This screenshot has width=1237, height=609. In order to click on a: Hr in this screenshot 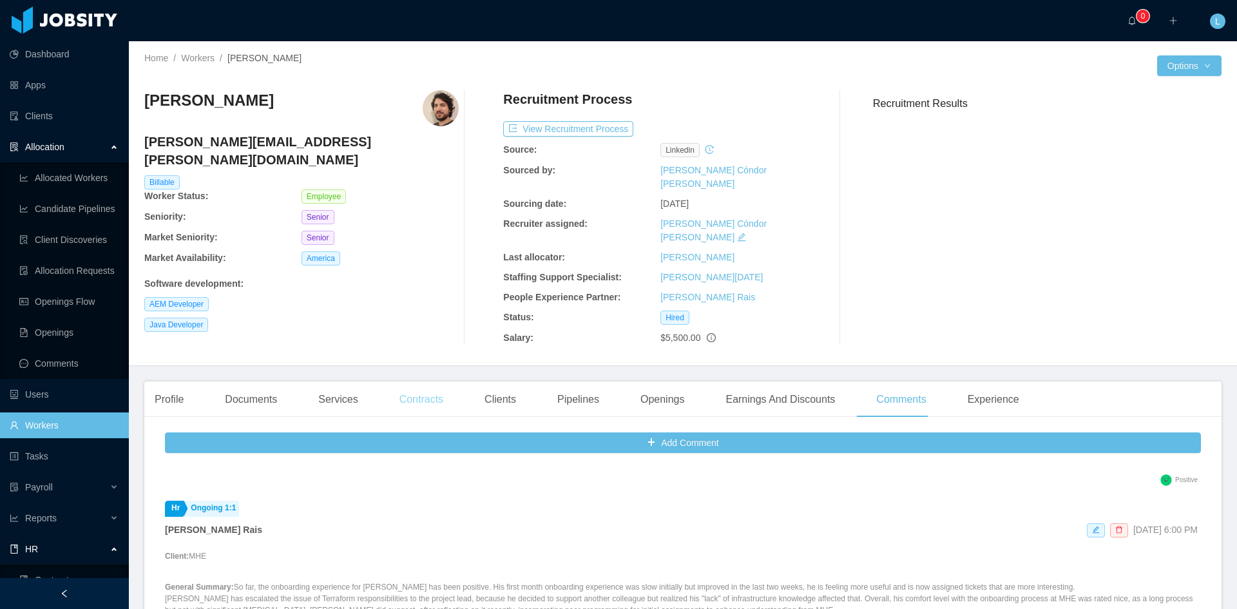, I will do `click(174, 508)`.